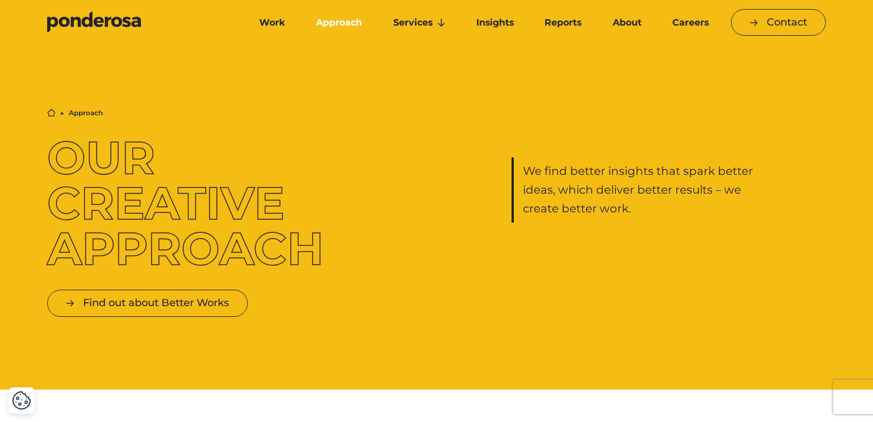 Image resolution: width=873 pixels, height=422 pixels. What do you see at coordinates (563, 23) in the screenshot?
I see `a: Reports` at bounding box center [563, 23].